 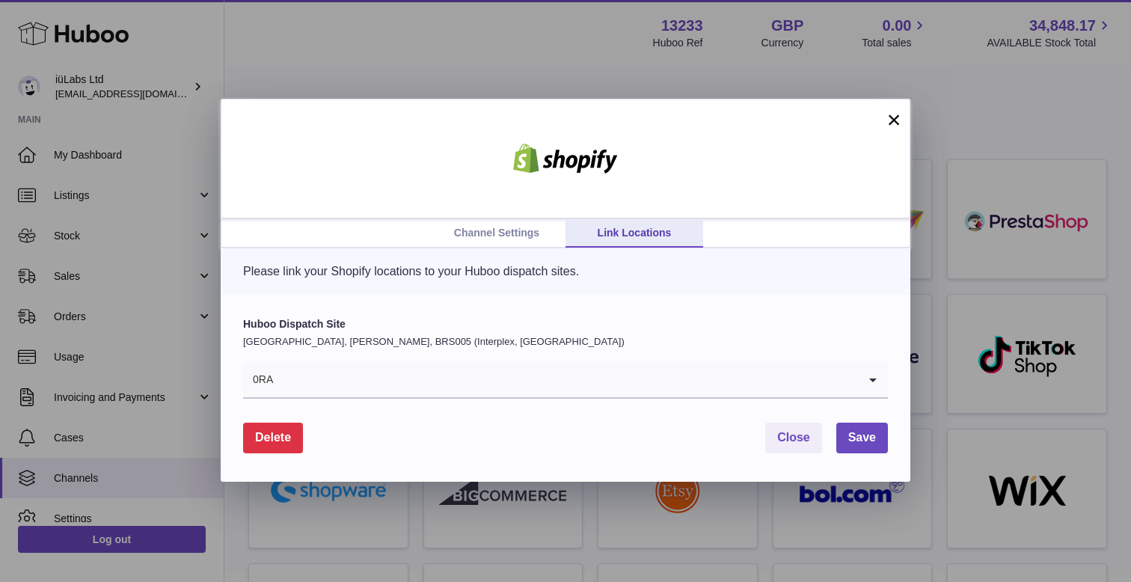 I want to click on a: Link Locations, so click(x=634, y=233).